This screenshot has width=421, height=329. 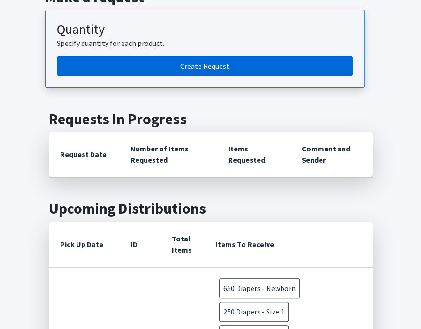 What do you see at coordinates (84, 154) in the screenshot?
I see `th: Request Date` at bounding box center [84, 154].